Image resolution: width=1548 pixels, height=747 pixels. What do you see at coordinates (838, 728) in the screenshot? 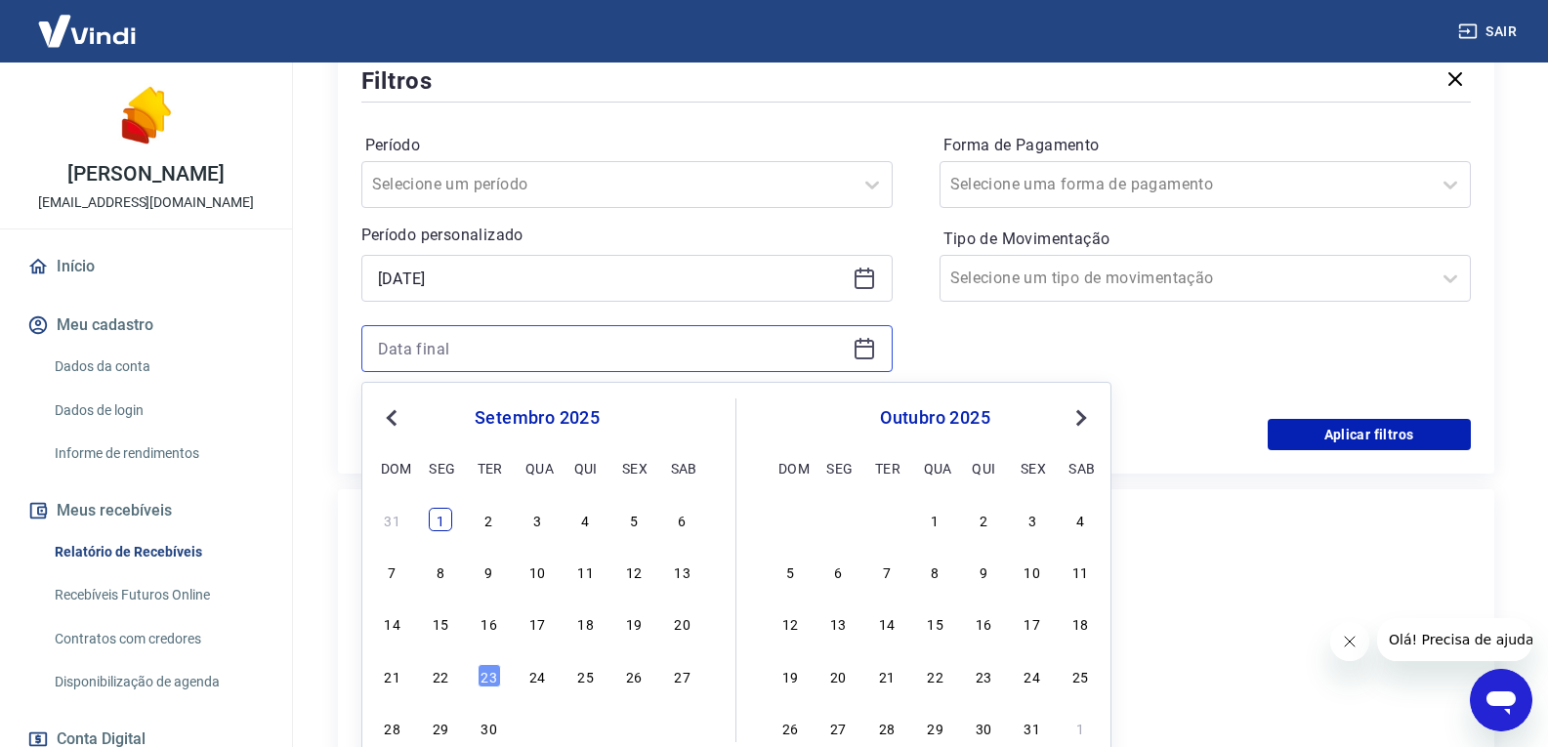
I see `div: Choose segunda-feira, 27 de outubro de 2025` at bounding box center [838, 728].